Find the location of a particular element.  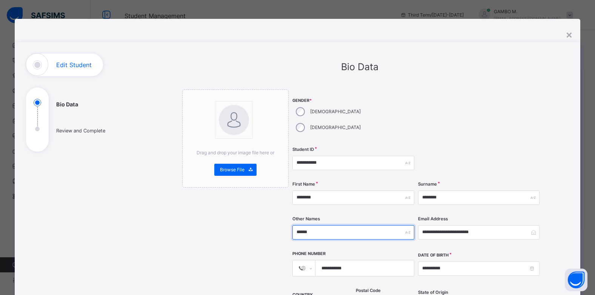

div: bannerImageDrag and drop your image file here orBrowse File is located at coordinates (235, 138).